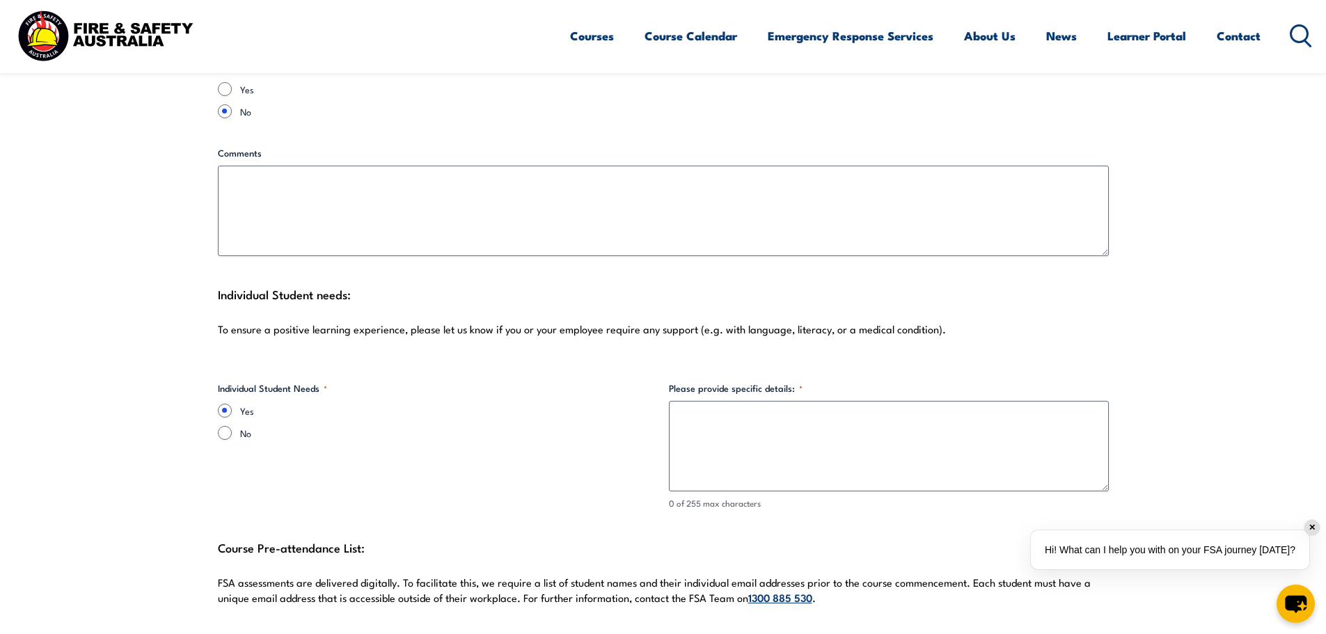  I want to click on legend: Individual Student Needs, so click(272, 388).